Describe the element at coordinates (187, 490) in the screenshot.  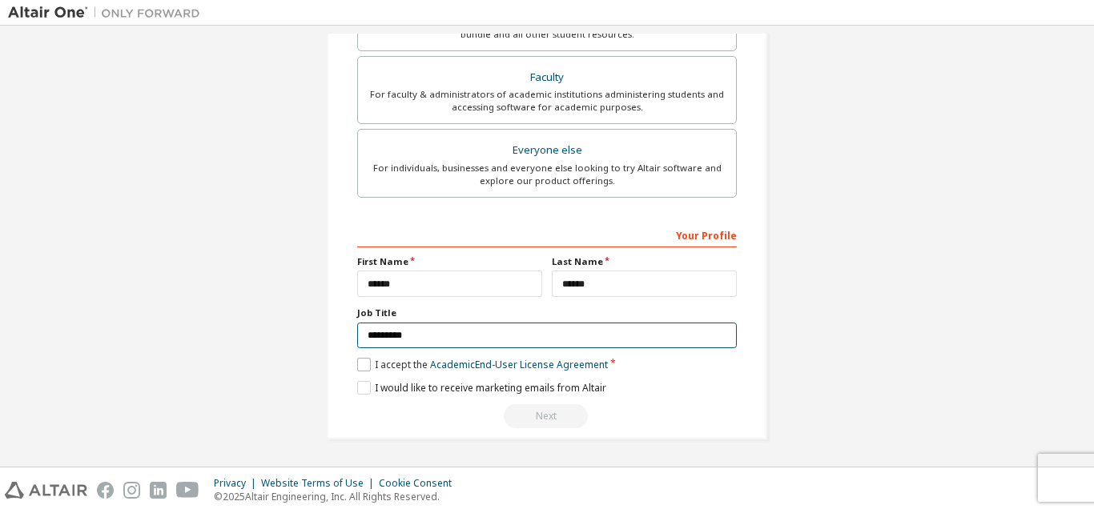
I see `img: youtube.svg` at that location.